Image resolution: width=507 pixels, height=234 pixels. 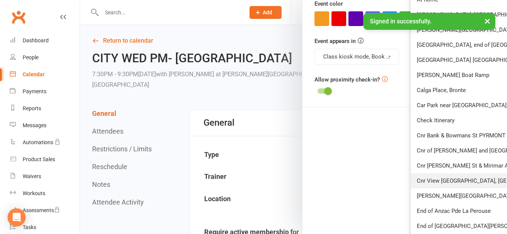 I want to click on div: Open Intercom Messenger, so click(x=17, y=217).